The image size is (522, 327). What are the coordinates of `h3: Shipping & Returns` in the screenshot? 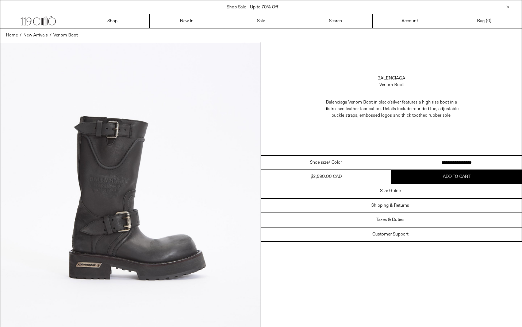 It's located at (390, 206).